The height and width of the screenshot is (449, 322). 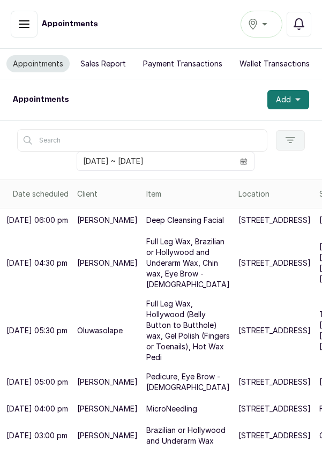 What do you see at coordinates (103, 64) in the screenshot?
I see `button: Sales Report` at bounding box center [103, 64].